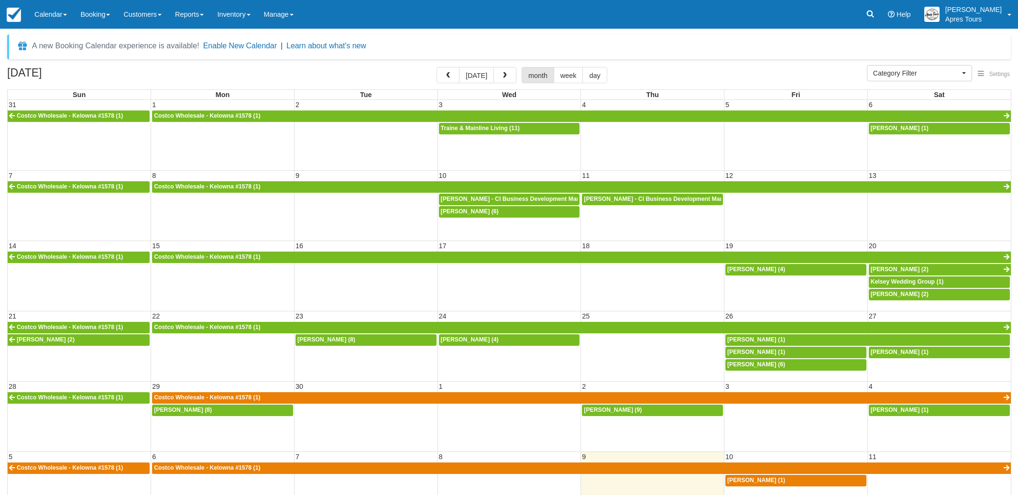  Describe the element at coordinates (299, 246) in the screenshot. I see `span: 16` at that location.